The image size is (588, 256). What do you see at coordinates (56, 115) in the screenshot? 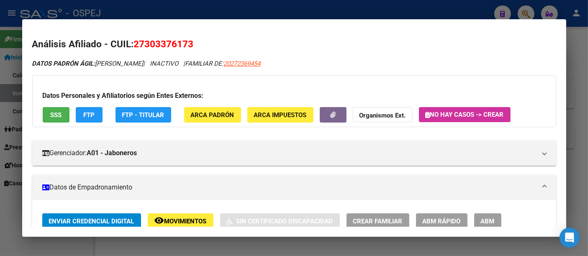
I see `button: SSS` at bounding box center [56, 115].